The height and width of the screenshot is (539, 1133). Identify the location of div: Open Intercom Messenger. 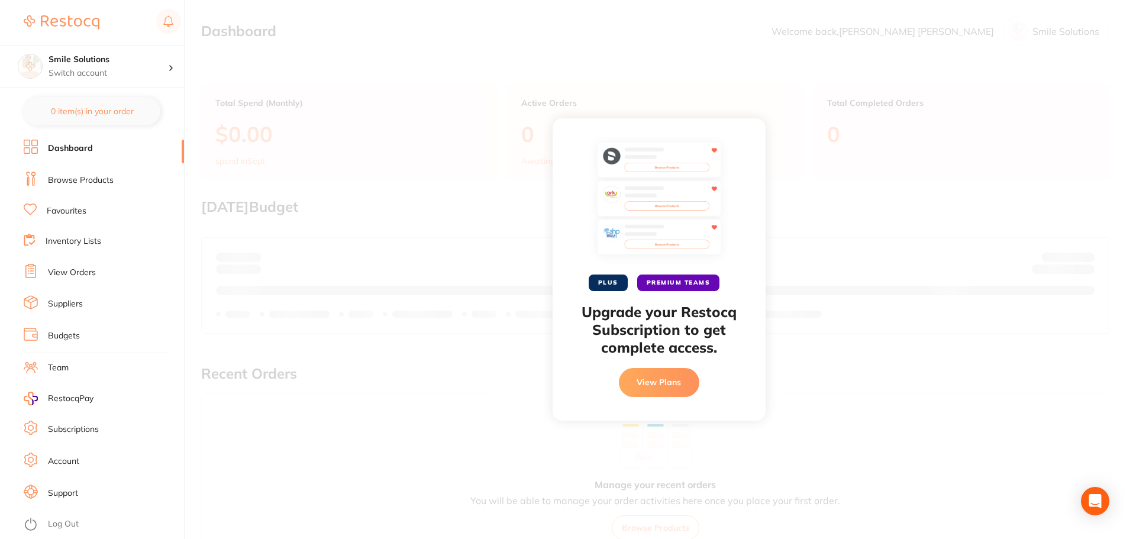
(1095, 501).